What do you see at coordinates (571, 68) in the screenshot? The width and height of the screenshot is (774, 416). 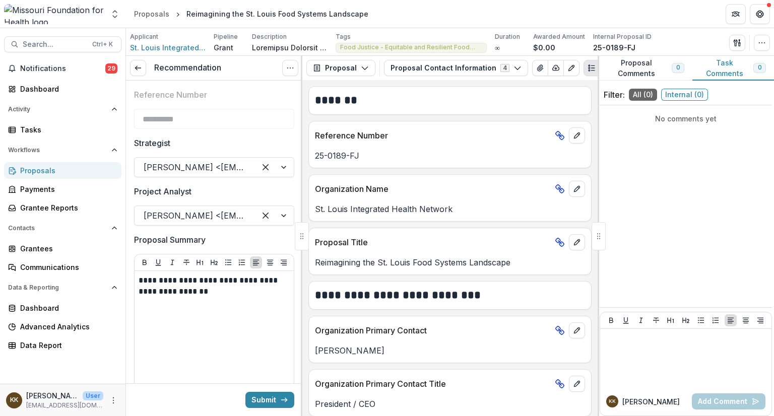 I see `button: Edit as form` at bounding box center [571, 68].